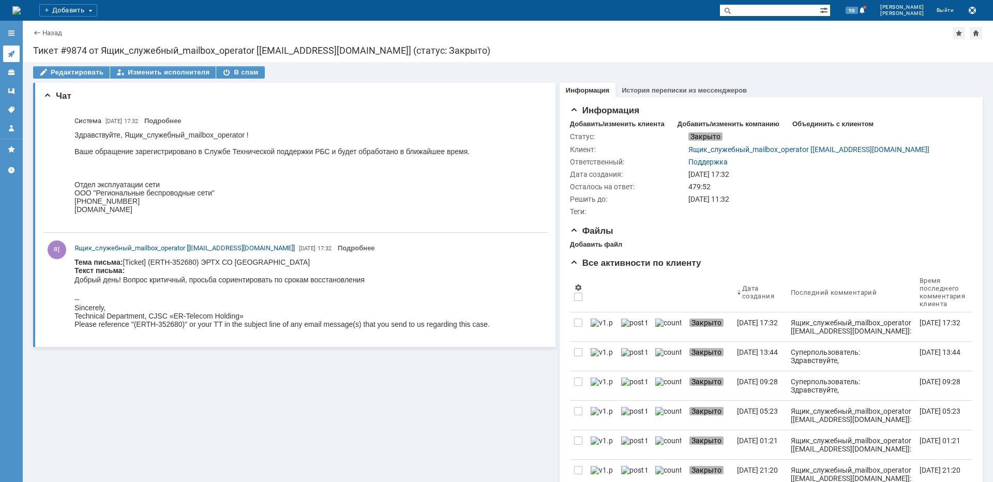 Image resolution: width=993 pixels, height=482 pixels. What do you see at coordinates (976, 33) in the screenshot?
I see `div: Сделать домашней страницей` at bounding box center [976, 33].